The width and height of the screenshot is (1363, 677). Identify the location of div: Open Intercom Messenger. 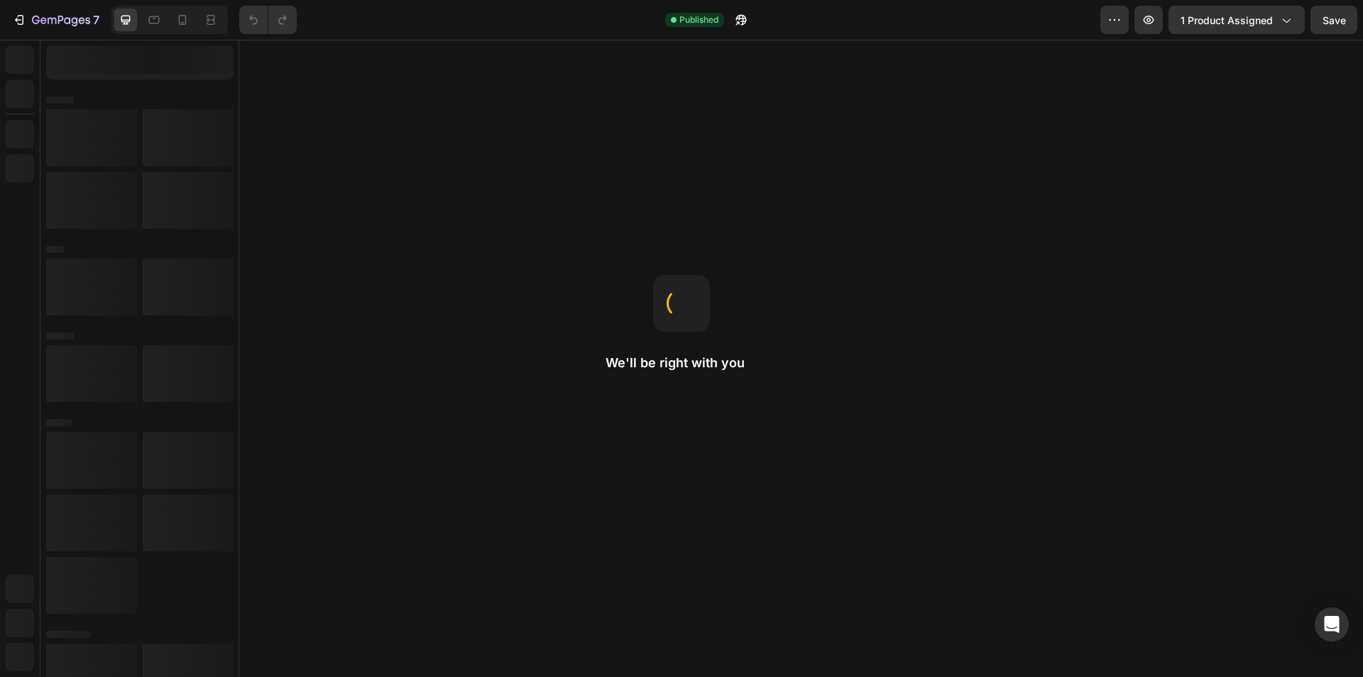
(1332, 624).